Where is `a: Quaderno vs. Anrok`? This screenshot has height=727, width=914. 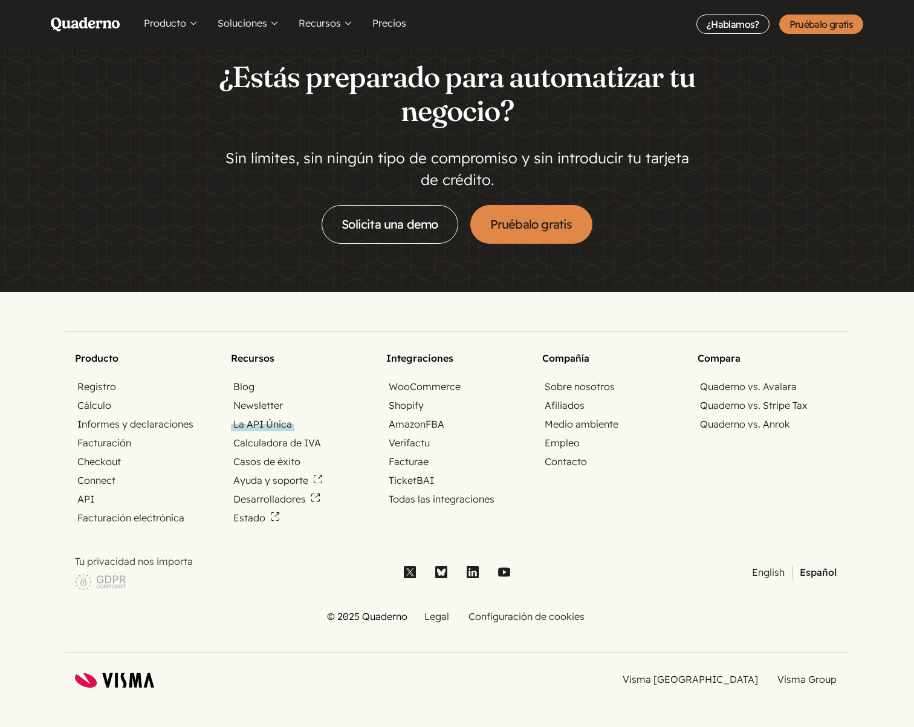 a: Quaderno vs. Anrok is located at coordinates (745, 424).